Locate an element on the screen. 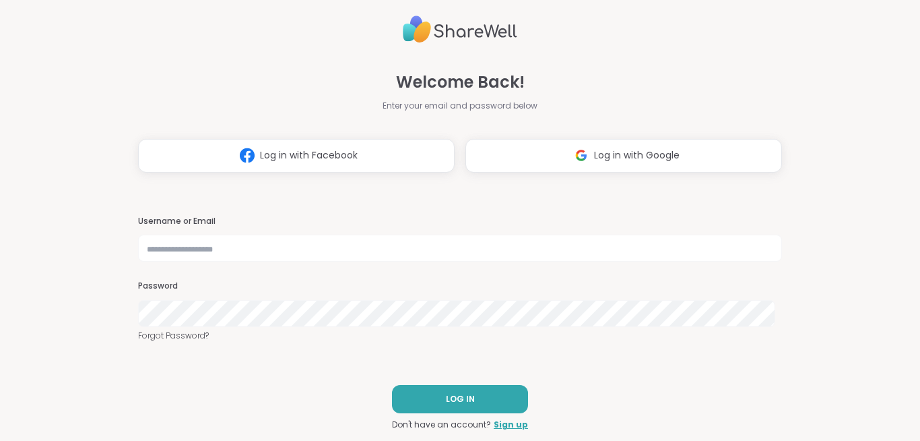  span: Enter your email and password below is located at coordinates (460, 106).